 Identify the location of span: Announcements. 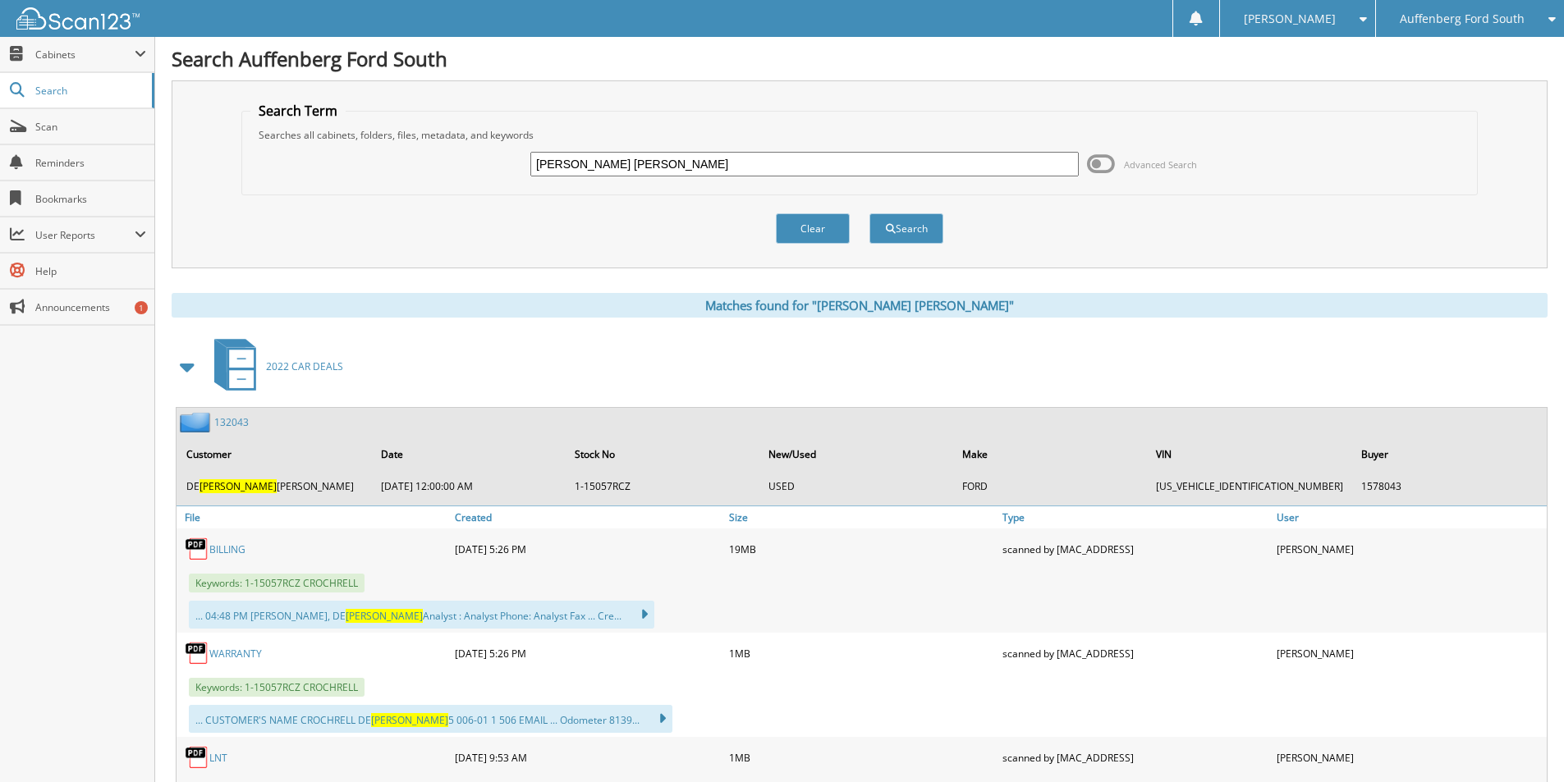
(90, 307).